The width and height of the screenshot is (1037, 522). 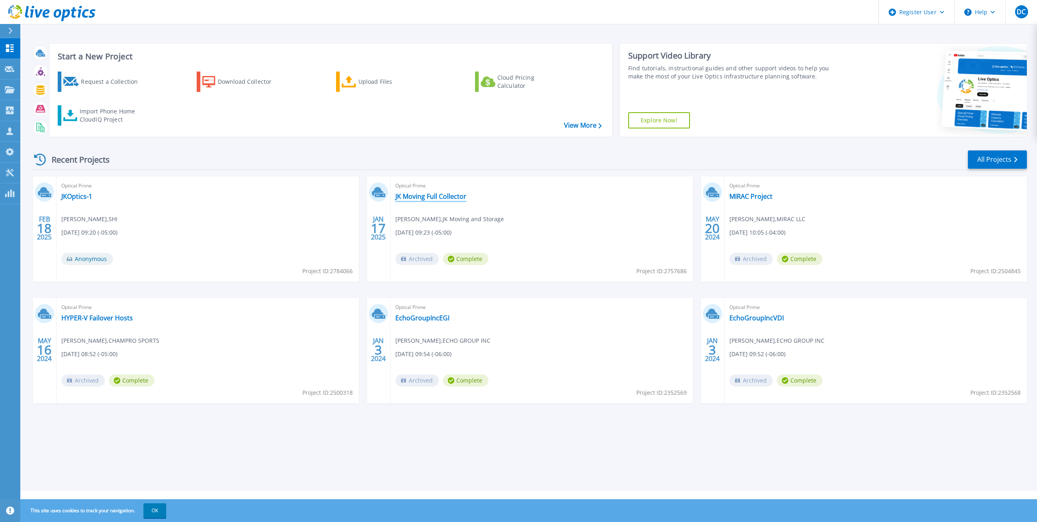 I want to click on a: HYPER-V Failover Hosts, so click(x=97, y=318).